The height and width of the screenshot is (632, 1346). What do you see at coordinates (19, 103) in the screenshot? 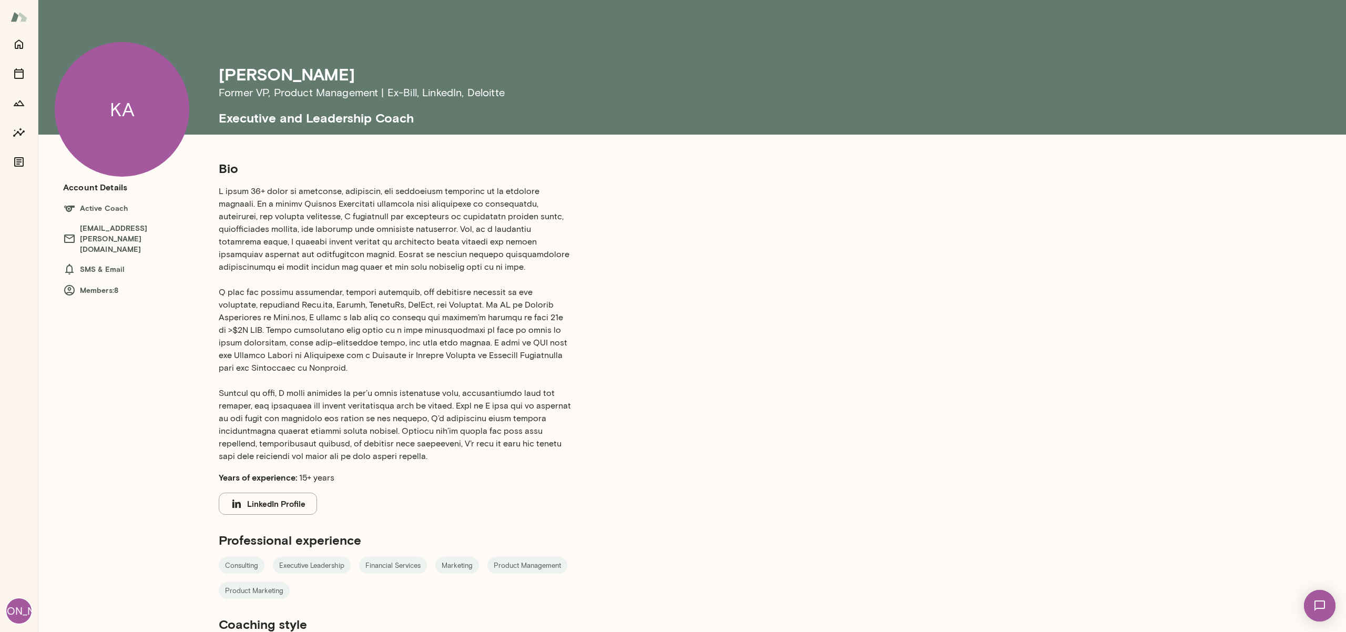
I see `button: Growth Plan` at bounding box center [19, 103].